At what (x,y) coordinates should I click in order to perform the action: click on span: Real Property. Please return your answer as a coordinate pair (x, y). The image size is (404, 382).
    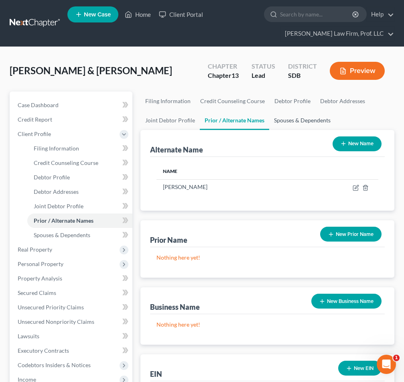
    Looking at the image, I should click on (35, 249).